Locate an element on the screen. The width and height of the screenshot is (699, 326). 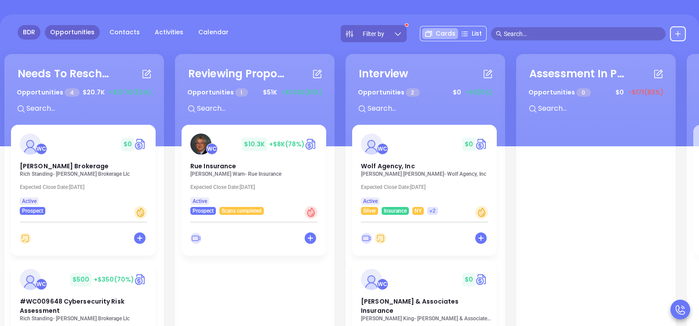
span: Wolf Agency, Inc is located at coordinates (388, 166).